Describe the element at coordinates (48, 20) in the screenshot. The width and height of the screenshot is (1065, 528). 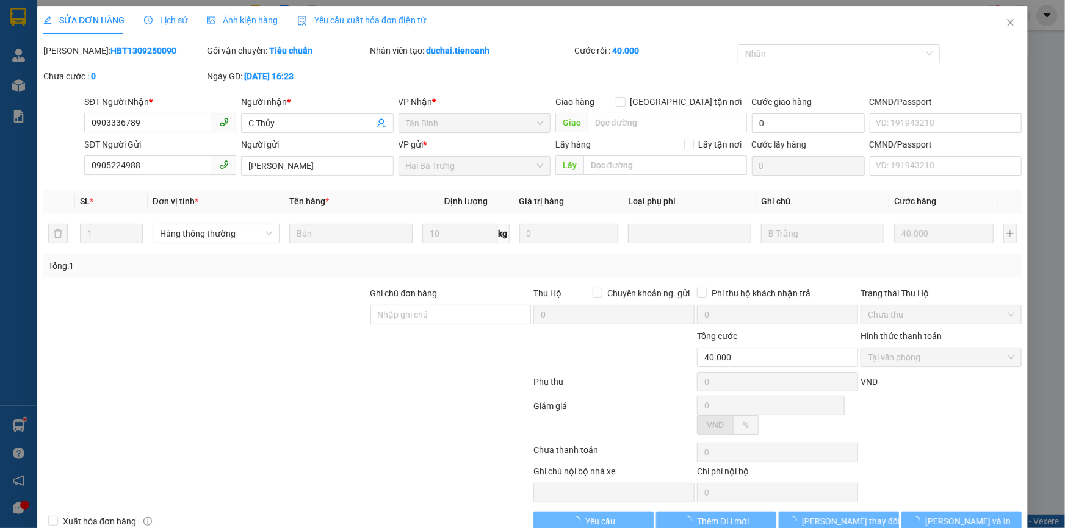
I see `span: edit` at that location.